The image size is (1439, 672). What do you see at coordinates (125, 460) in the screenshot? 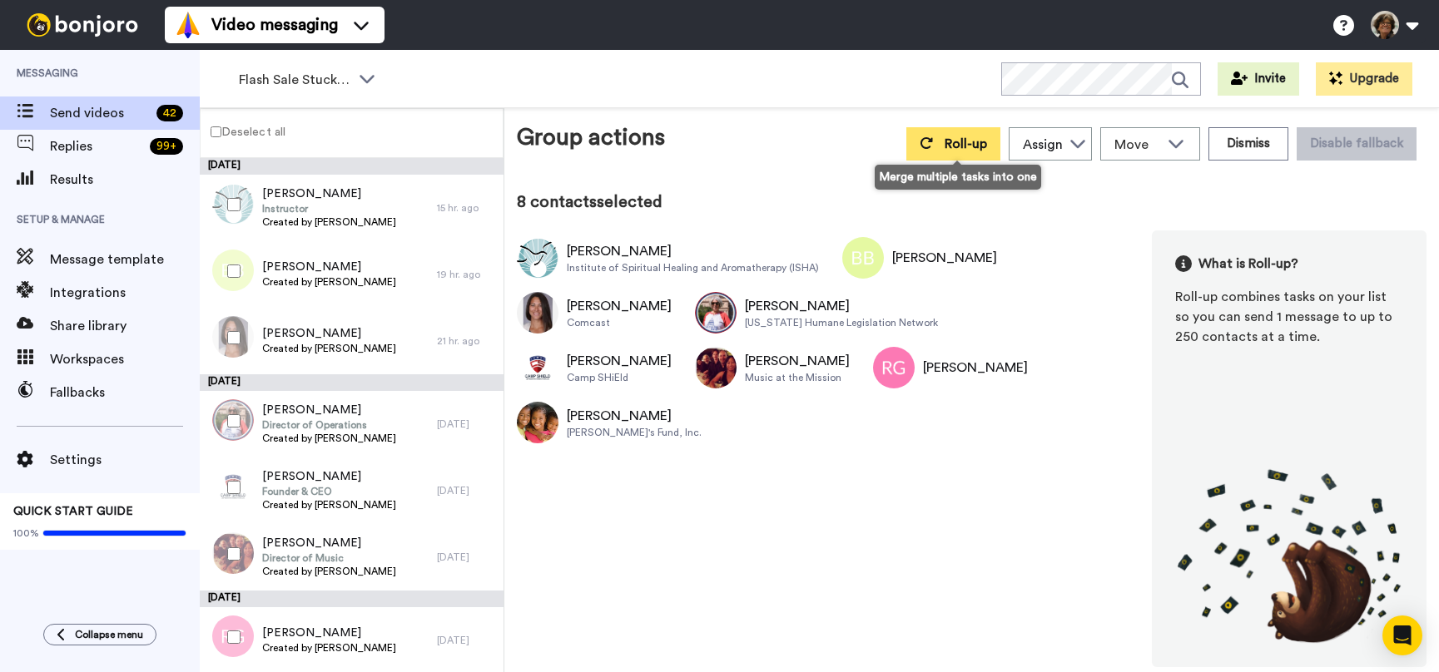
I see `span: Settings` at bounding box center [125, 460].